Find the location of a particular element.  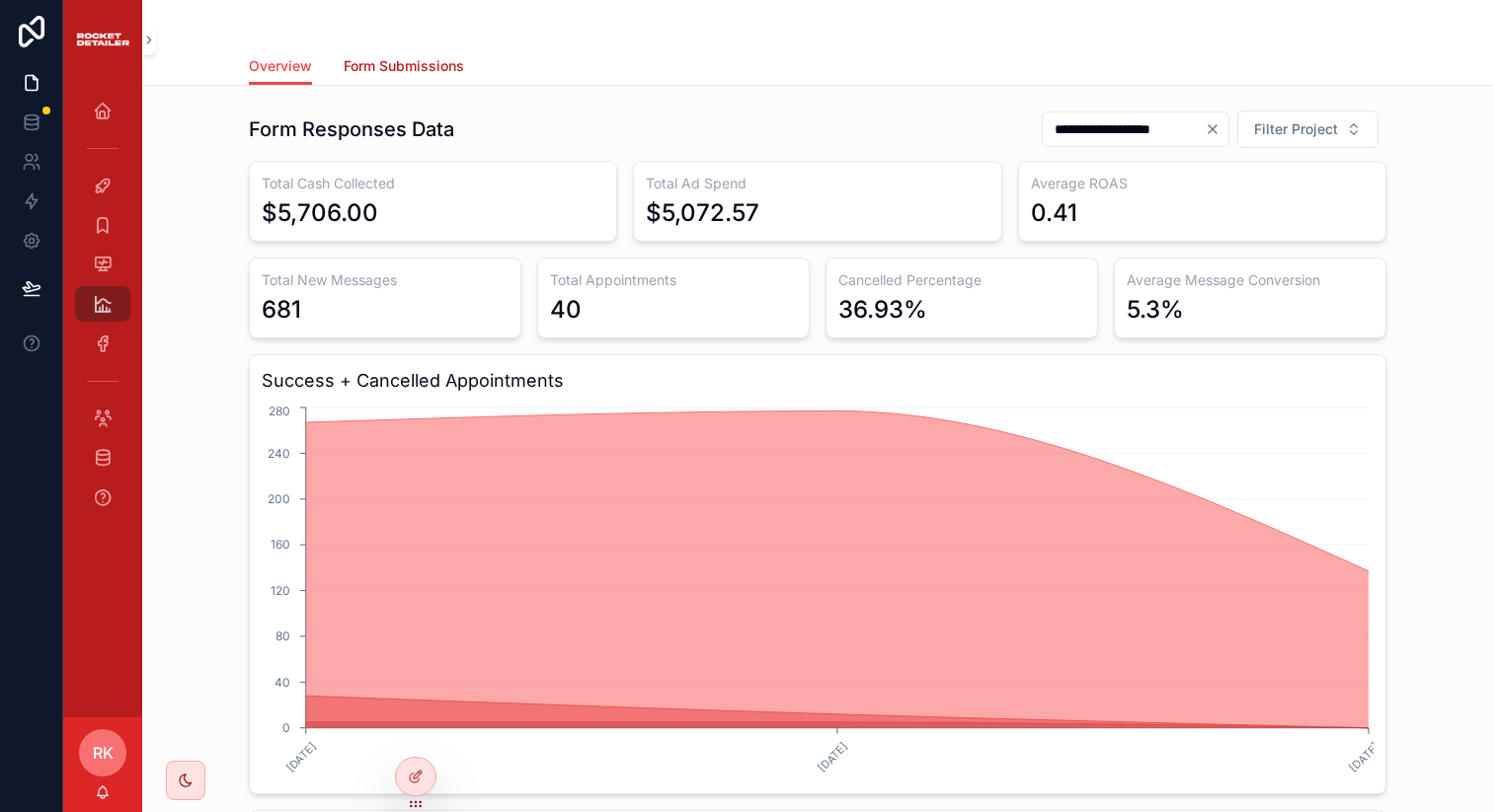

div: 681 is located at coordinates (281, 310).